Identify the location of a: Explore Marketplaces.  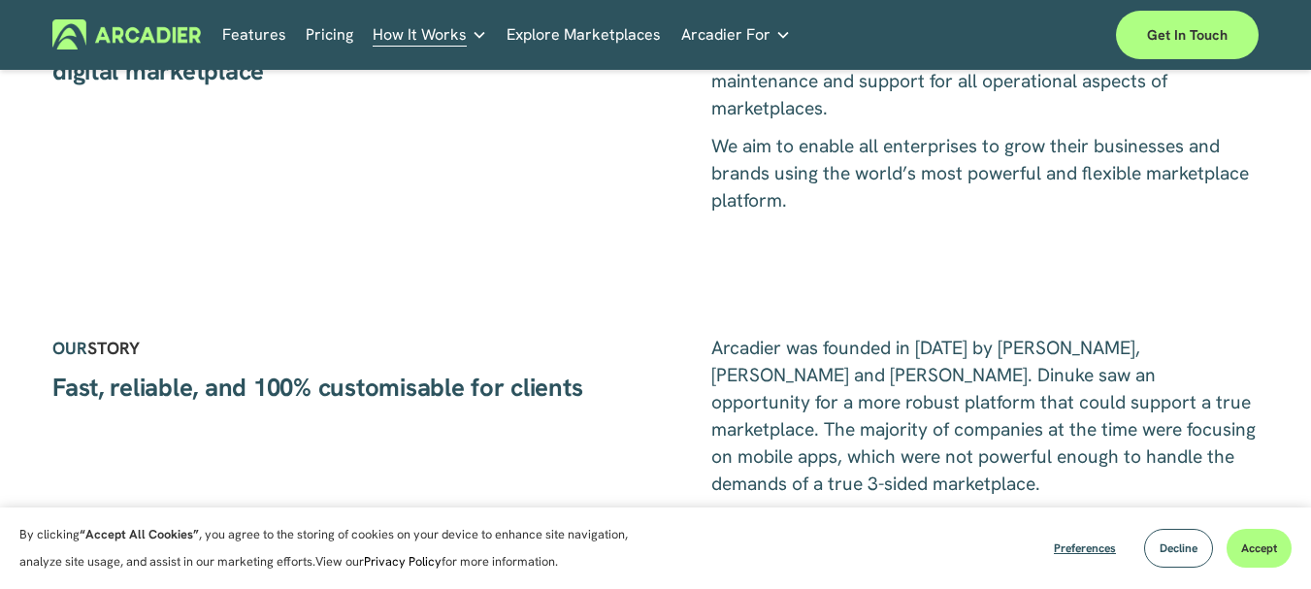
(583, 34).